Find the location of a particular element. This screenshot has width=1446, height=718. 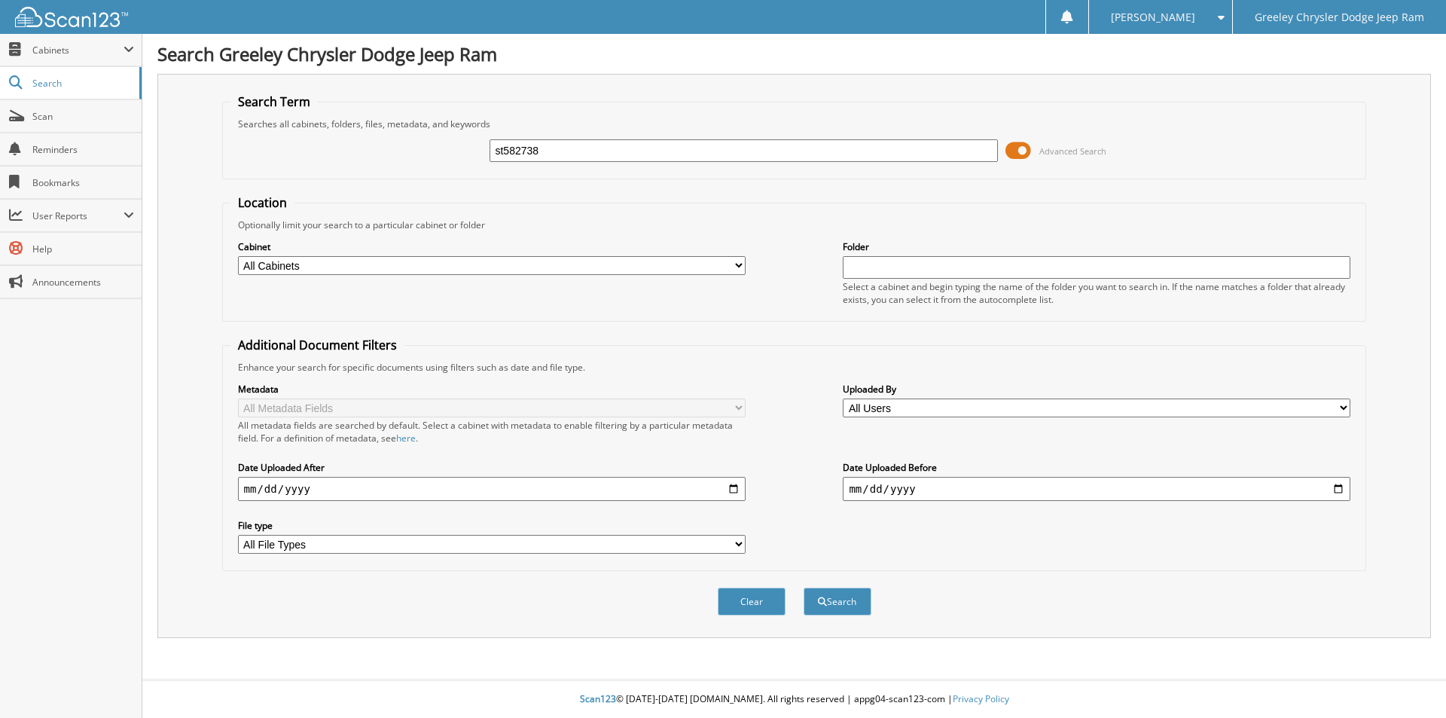

a: here is located at coordinates (406, 437).